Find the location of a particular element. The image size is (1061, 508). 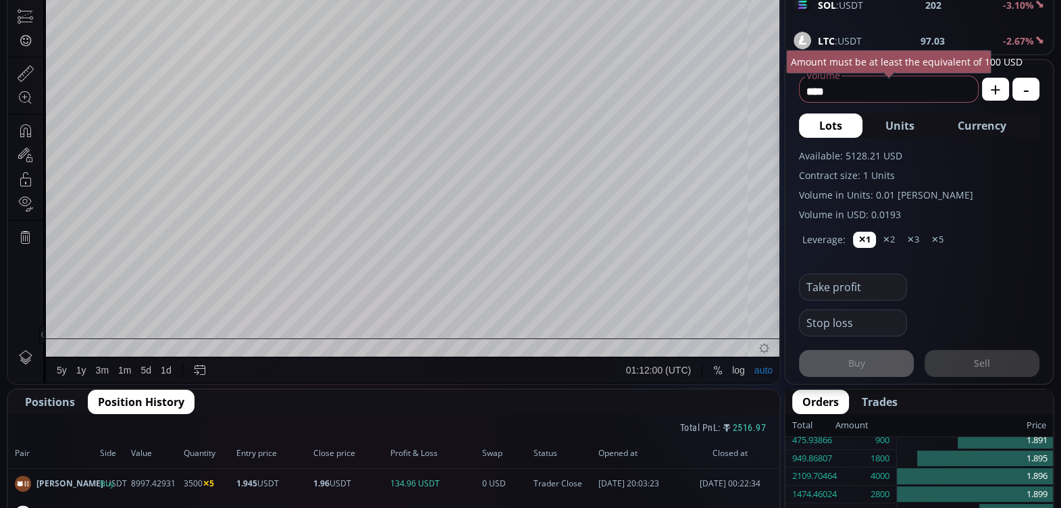

div: 1800 is located at coordinates (880, 459).